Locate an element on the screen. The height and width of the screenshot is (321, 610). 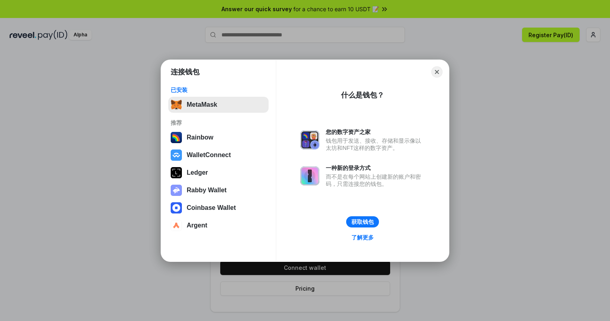
div: Argent is located at coordinates (197, 225).